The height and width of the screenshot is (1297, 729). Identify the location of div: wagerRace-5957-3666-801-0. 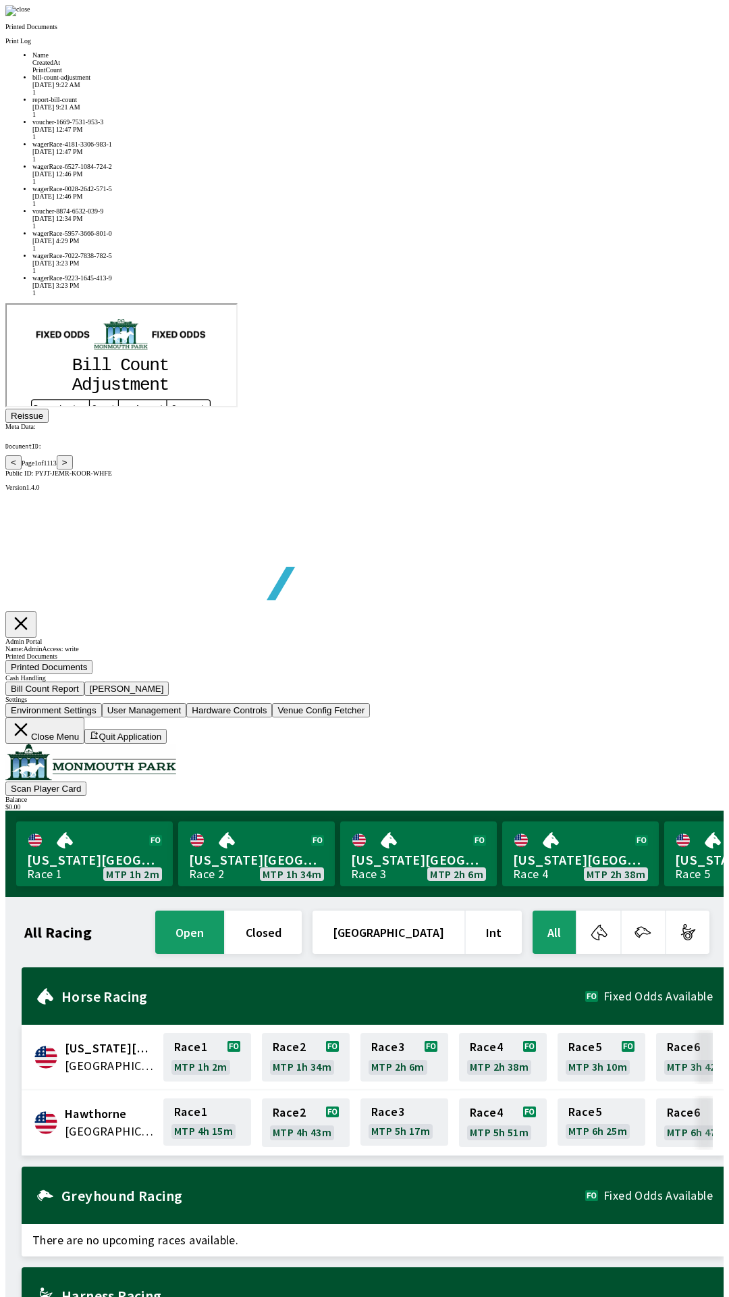
(378, 233).